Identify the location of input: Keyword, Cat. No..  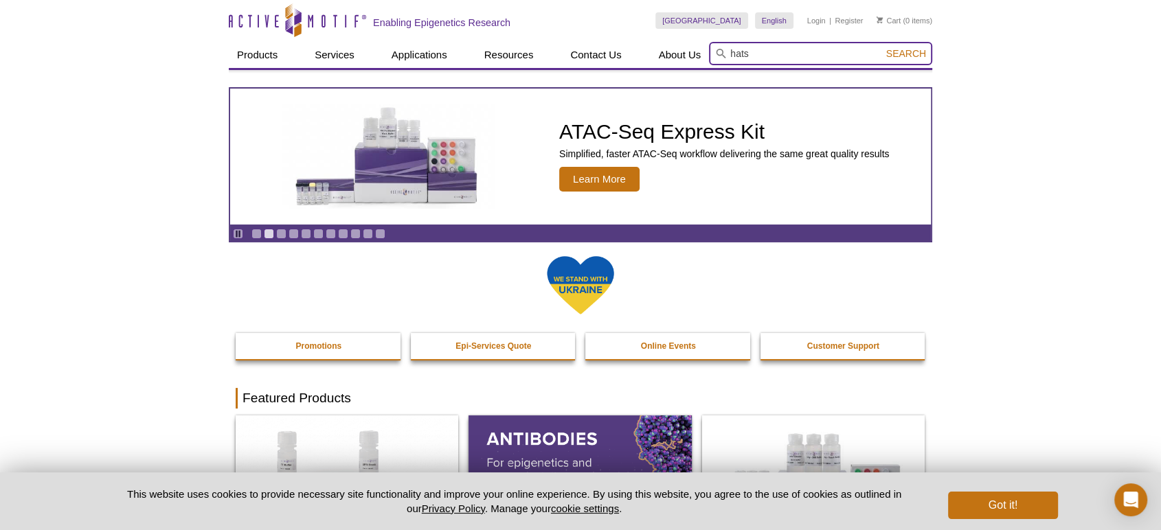
(820, 54).